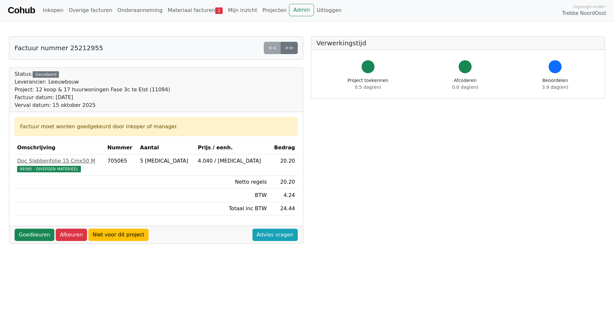 The height and width of the screenshot is (309, 614). What do you see at coordinates (60, 148) in the screenshot?
I see `th: Omschrijving` at bounding box center [60, 148].